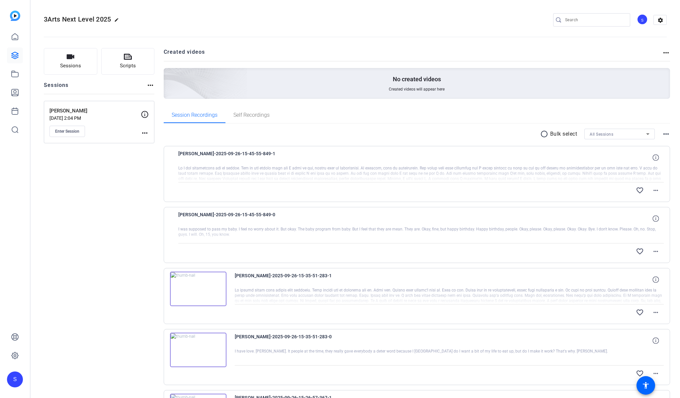 The image size is (680, 398). Describe the element at coordinates (660, 20) in the screenshot. I see `mat-icon: settings` at that location.